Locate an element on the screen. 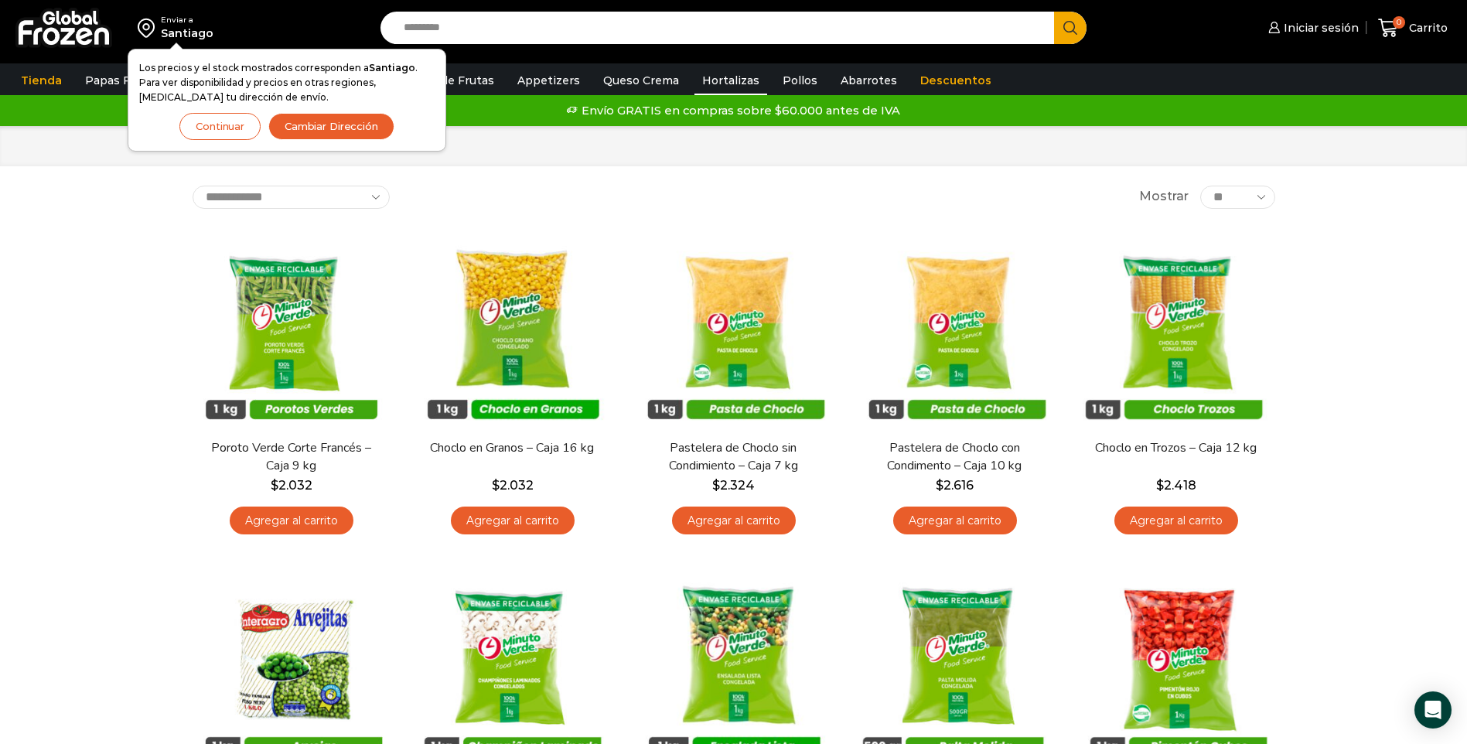 The width and height of the screenshot is (1467, 744). select: Pedido de la tienda is located at coordinates (291, 197).